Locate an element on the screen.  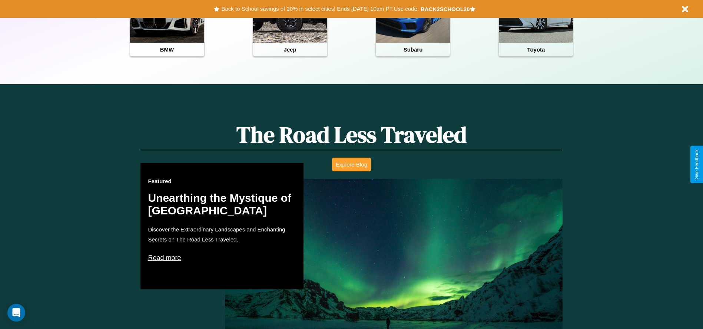
h4: Jeep is located at coordinates (290, 49).